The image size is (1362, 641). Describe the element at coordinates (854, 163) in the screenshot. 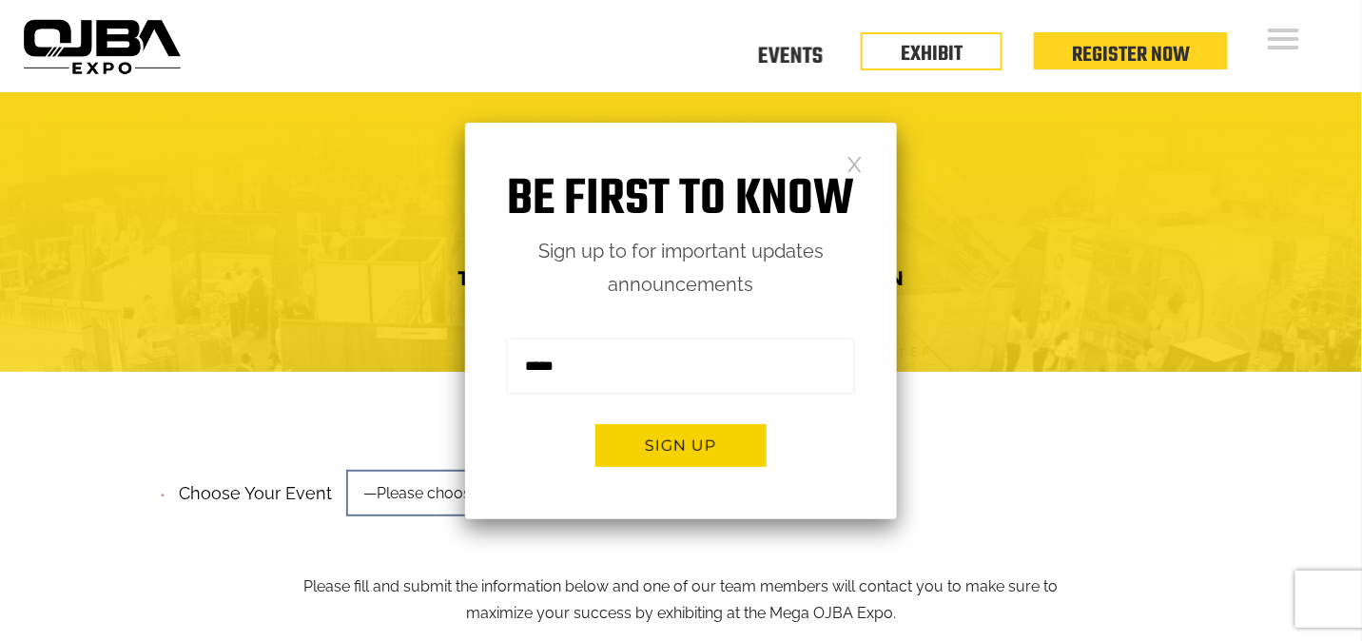

I see `a: Close` at that location.